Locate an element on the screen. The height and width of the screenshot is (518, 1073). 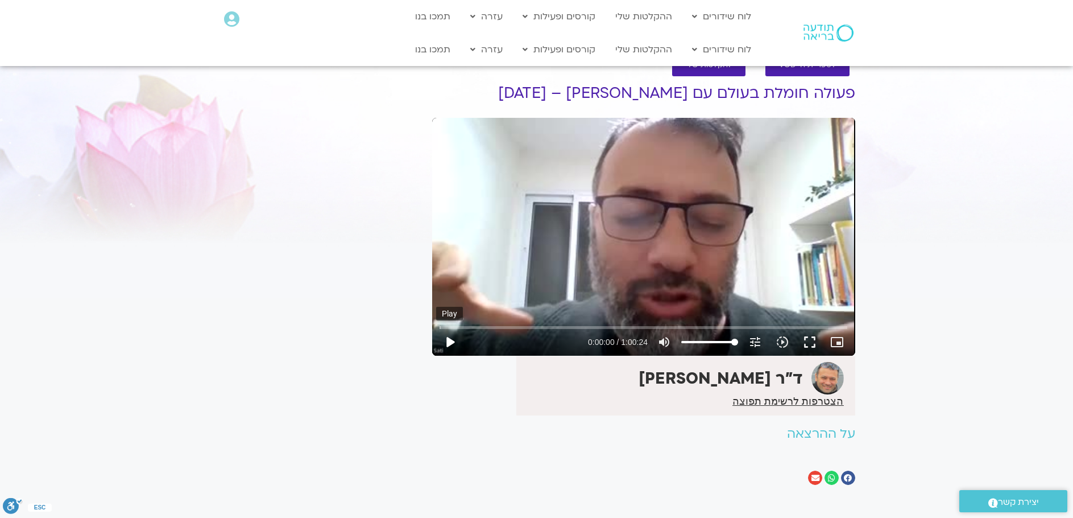
span: הצטרפות לרשימת תפוצה is located at coordinates (788, 401).